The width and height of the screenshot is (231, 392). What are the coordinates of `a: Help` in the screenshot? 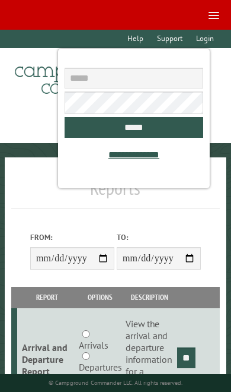 It's located at (135, 39).